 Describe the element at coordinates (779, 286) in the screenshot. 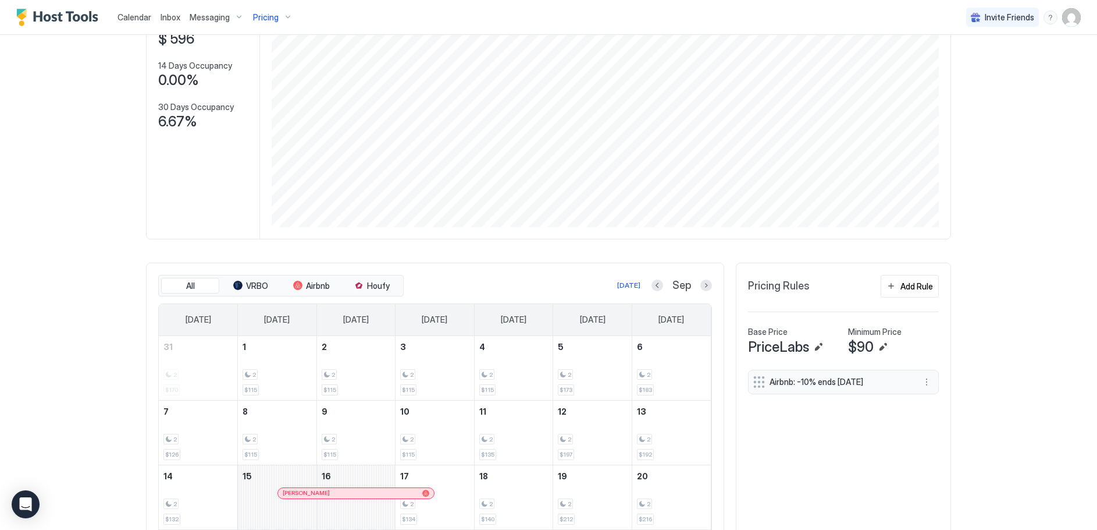

I see `span: Pricing Rules` at that location.